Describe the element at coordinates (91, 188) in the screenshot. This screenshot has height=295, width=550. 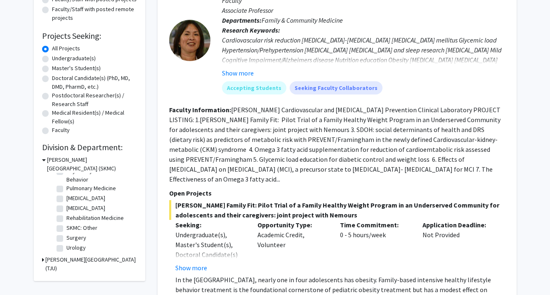
I see `label: Pulmonary Medicine` at that location.